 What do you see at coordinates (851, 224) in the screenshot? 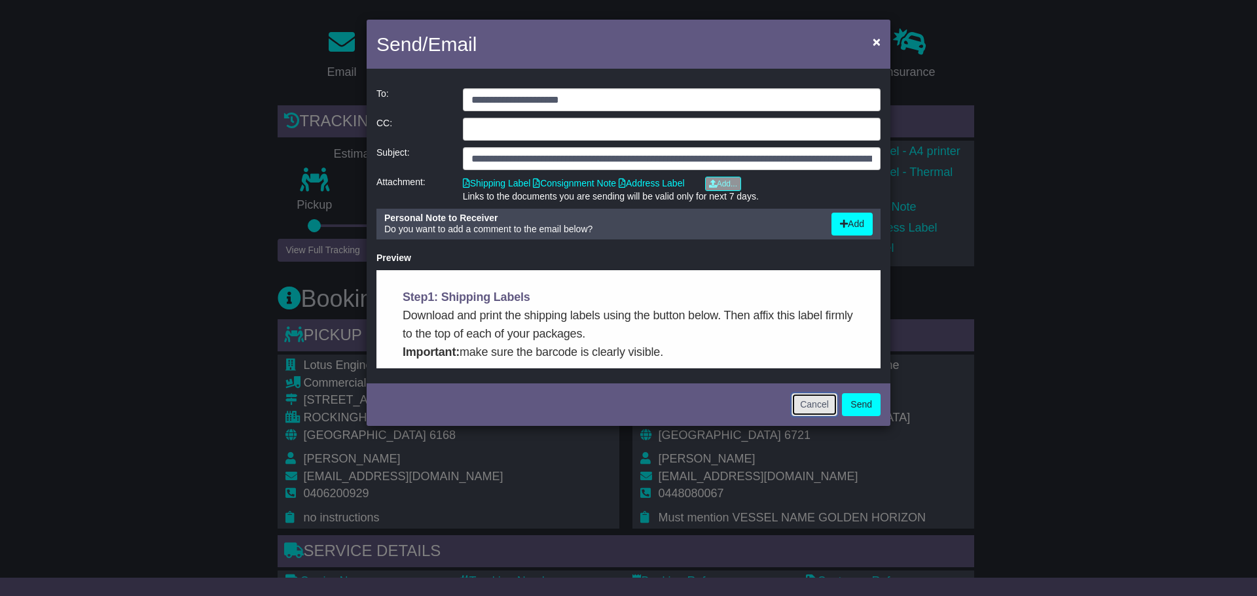
I see `button: Add` at bounding box center [851, 224].